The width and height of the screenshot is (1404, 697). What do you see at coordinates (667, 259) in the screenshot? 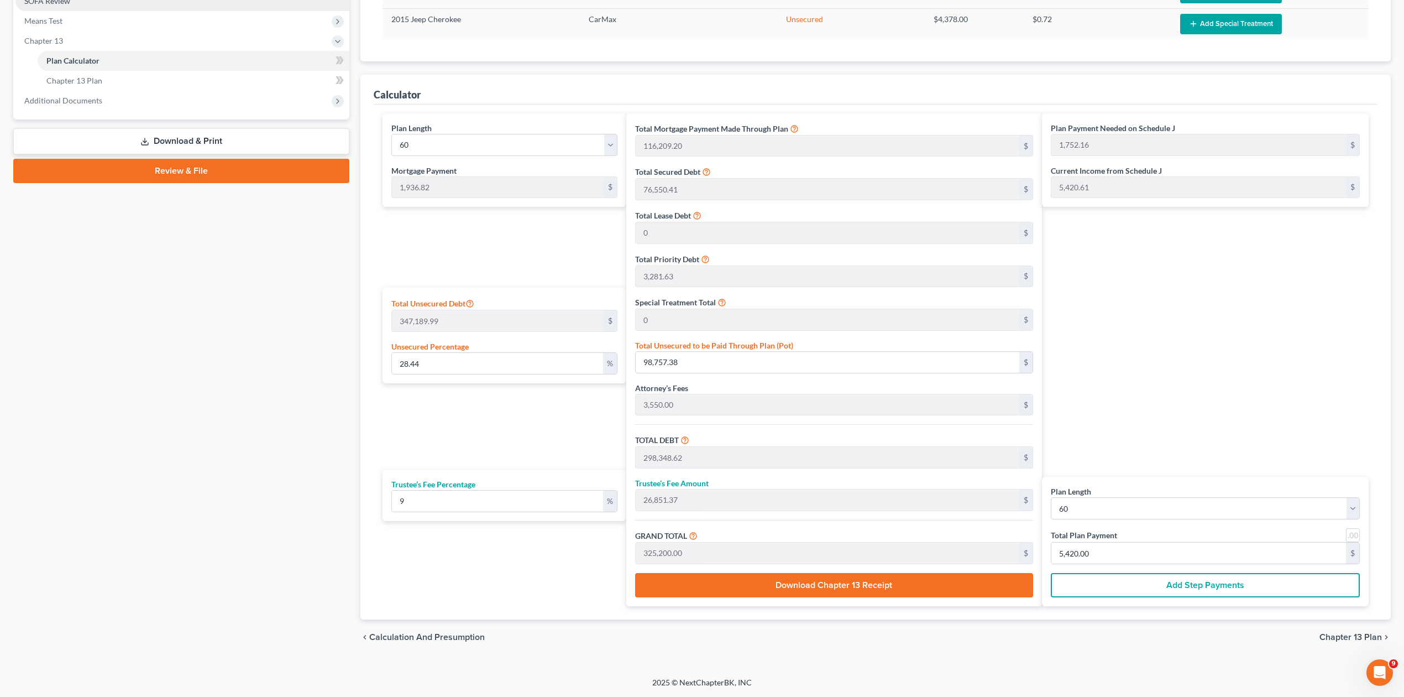
I see `label: Total Priority Debt` at bounding box center [667, 259].